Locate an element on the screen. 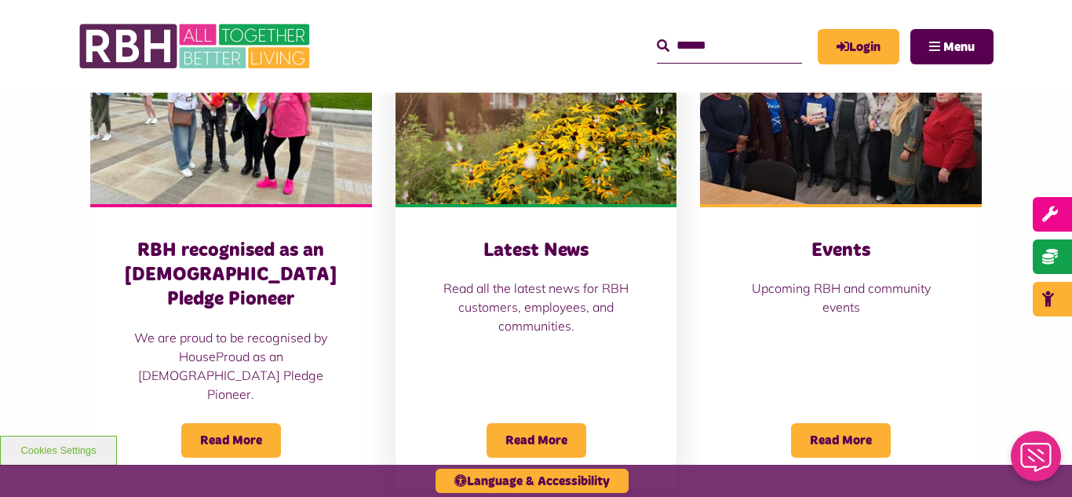 The image size is (1072, 497). img: Group photo of customers and colleagues at Spotland Community Centre is located at coordinates (841, 116).